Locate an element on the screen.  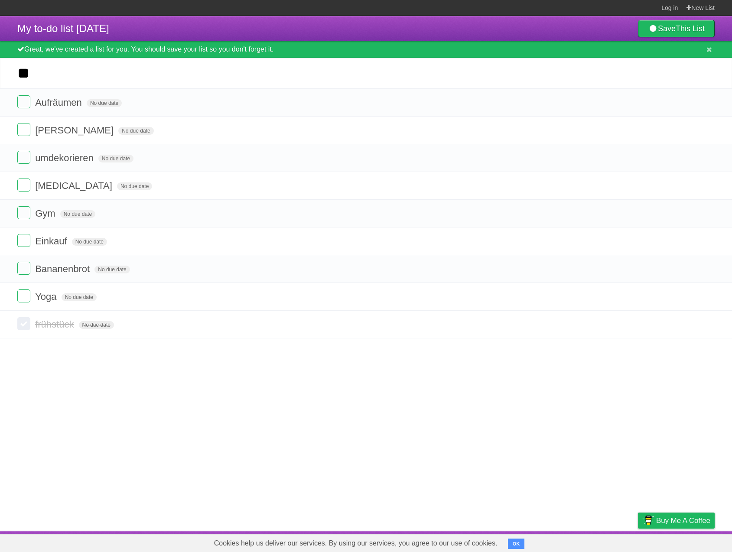
span: Bananenbrot is located at coordinates (63, 269).